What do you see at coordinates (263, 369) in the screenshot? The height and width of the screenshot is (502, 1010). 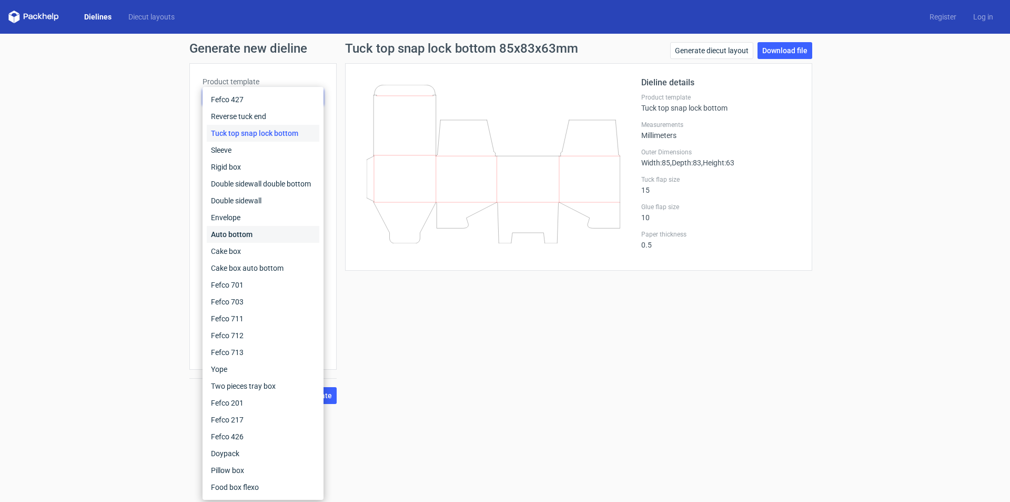 I see `div: Yope` at bounding box center [263, 369].